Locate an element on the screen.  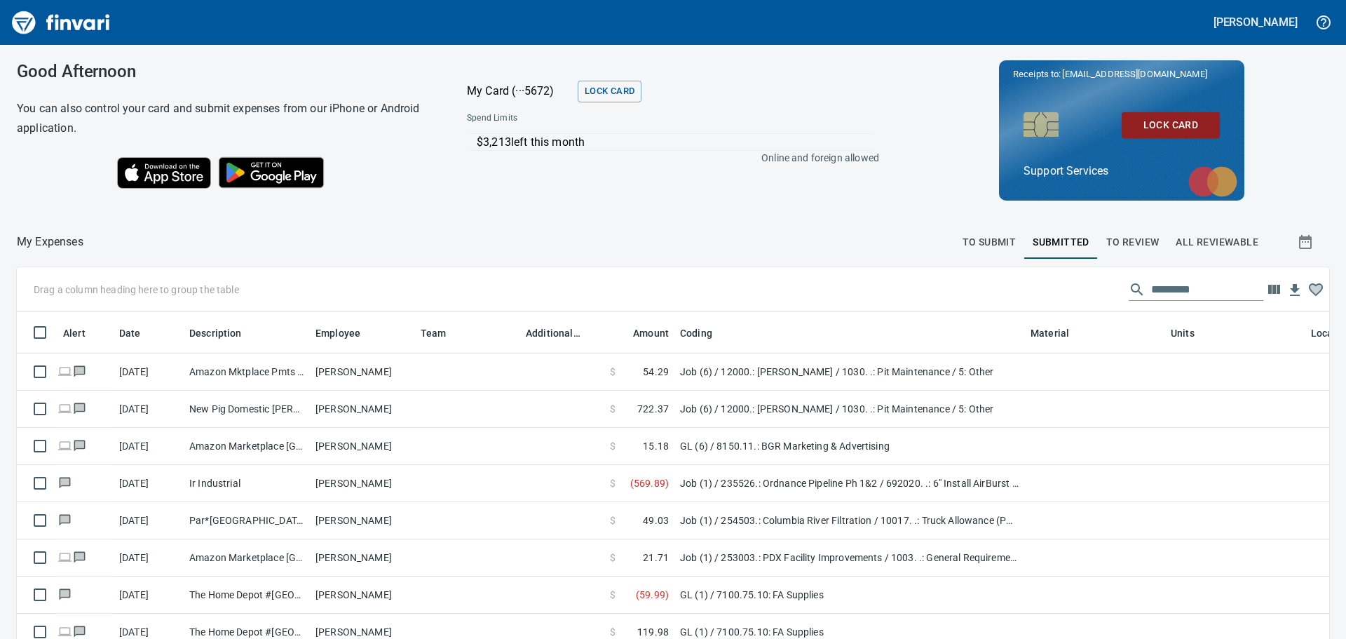
span: 15.18 is located at coordinates (656, 446).